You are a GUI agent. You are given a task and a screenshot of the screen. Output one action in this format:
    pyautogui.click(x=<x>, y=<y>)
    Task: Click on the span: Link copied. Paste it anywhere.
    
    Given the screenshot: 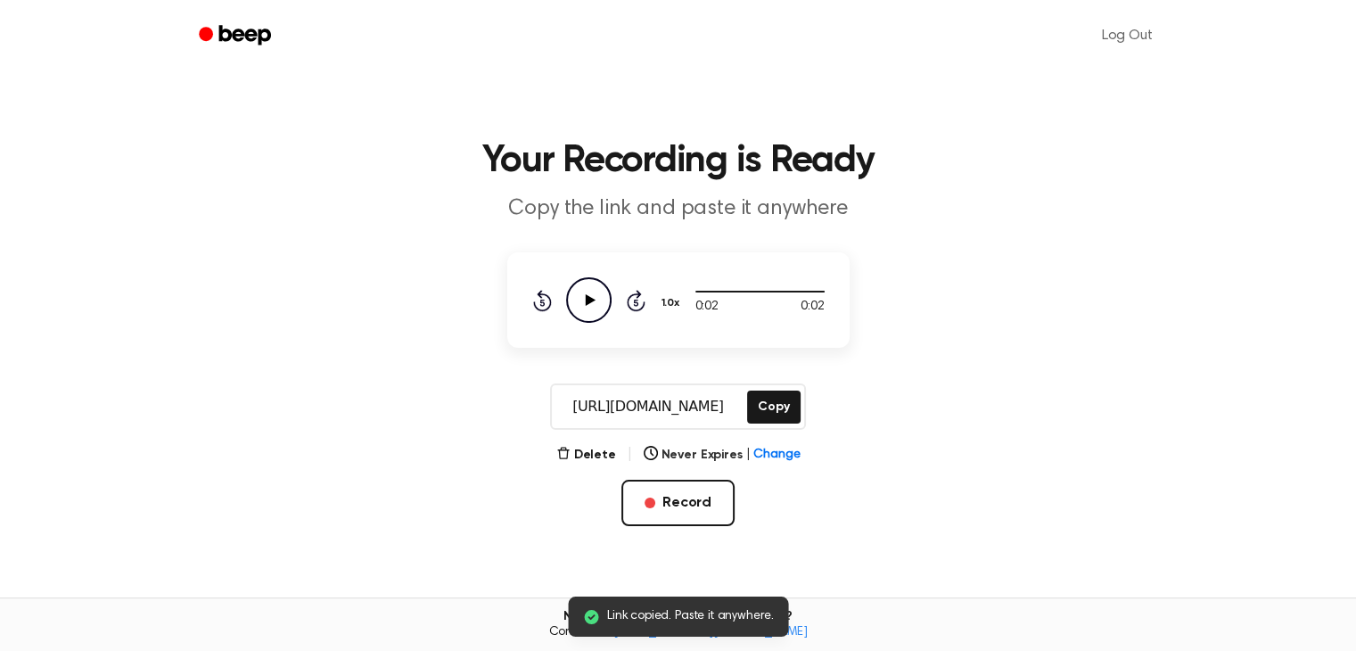 What is the action you would take?
    pyautogui.click(x=690, y=616)
    